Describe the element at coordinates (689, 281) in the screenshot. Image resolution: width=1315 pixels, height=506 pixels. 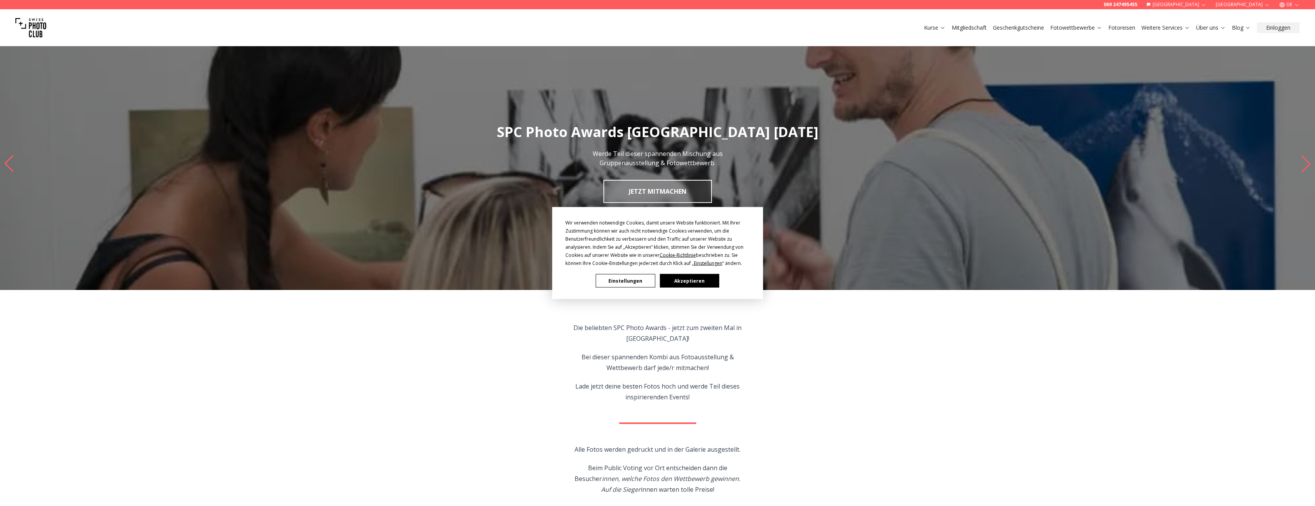
I see `button: Akzeptieren` at that location.